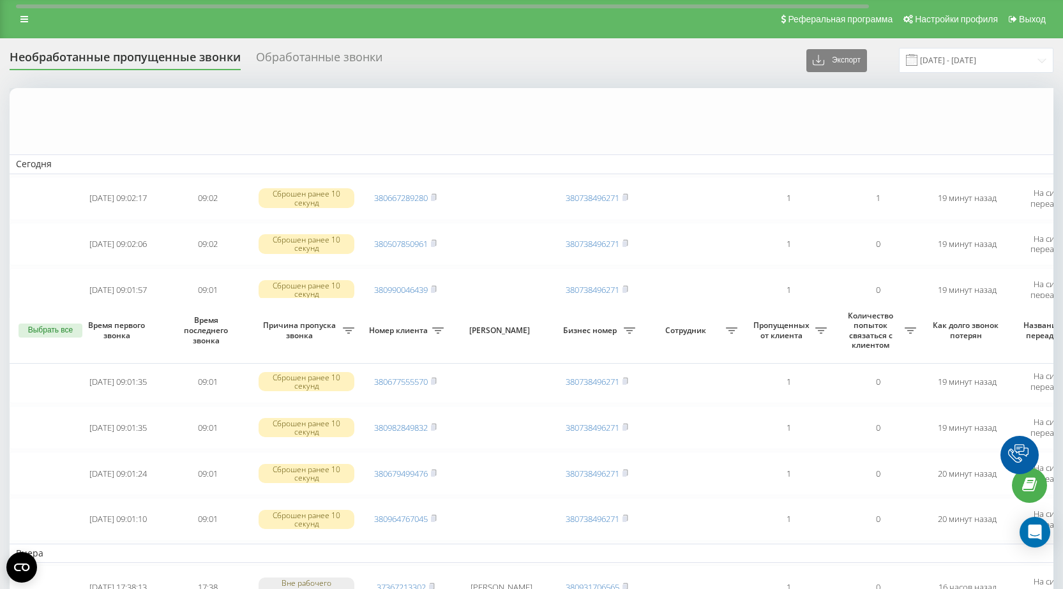  Describe the element at coordinates (401, 519) in the screenshot. I see `a: 380964767045` at that location.